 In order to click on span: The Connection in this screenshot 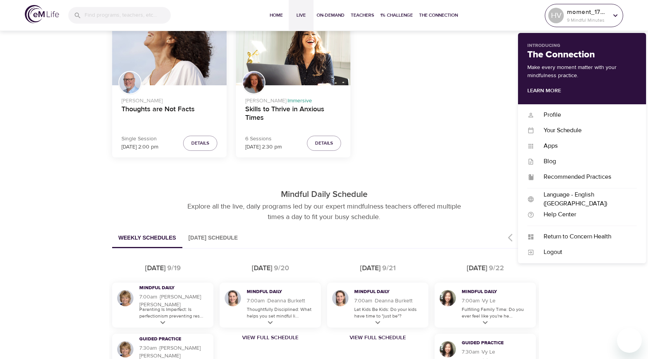, I will do `click(438, 15)`.